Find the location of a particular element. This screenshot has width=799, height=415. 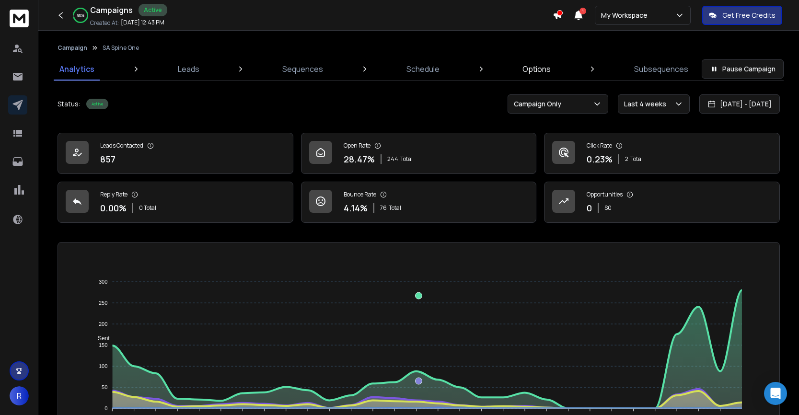

div: Open Intercom Messenger is located at coordinates (776, 394).